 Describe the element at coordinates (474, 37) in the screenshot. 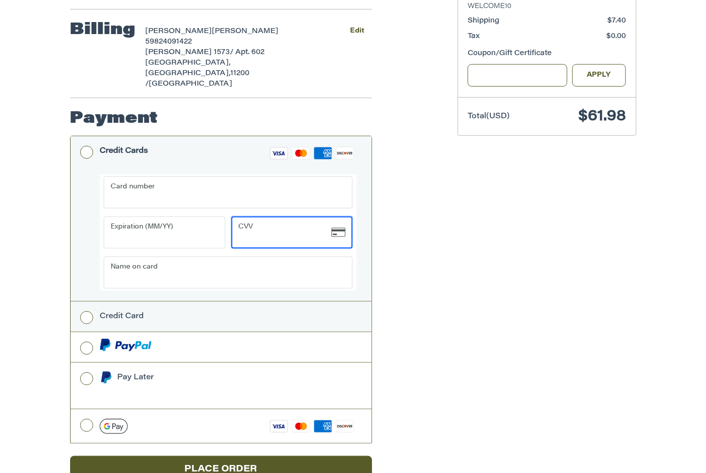

I see `span: Tax` at that location.